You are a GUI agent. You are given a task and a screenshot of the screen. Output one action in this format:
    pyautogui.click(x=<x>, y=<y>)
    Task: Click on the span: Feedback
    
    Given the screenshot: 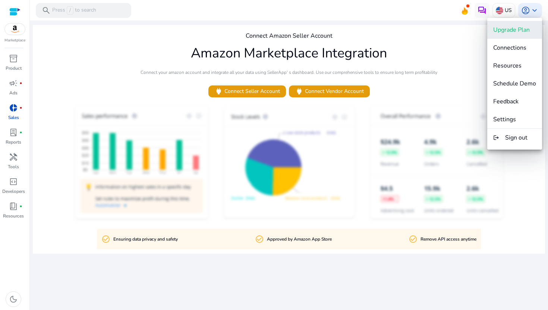 What is the action you would take?
    pyautogui.click(x=506, y=101)
    